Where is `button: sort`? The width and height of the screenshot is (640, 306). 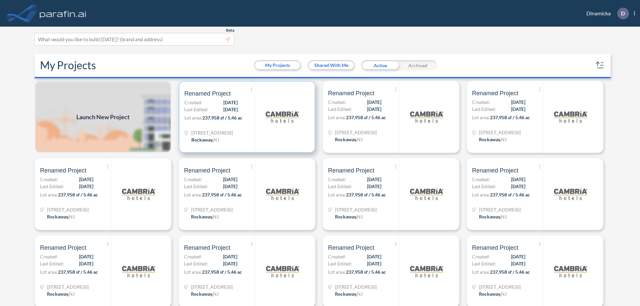 button: sort is located at coordinates (600, 65).